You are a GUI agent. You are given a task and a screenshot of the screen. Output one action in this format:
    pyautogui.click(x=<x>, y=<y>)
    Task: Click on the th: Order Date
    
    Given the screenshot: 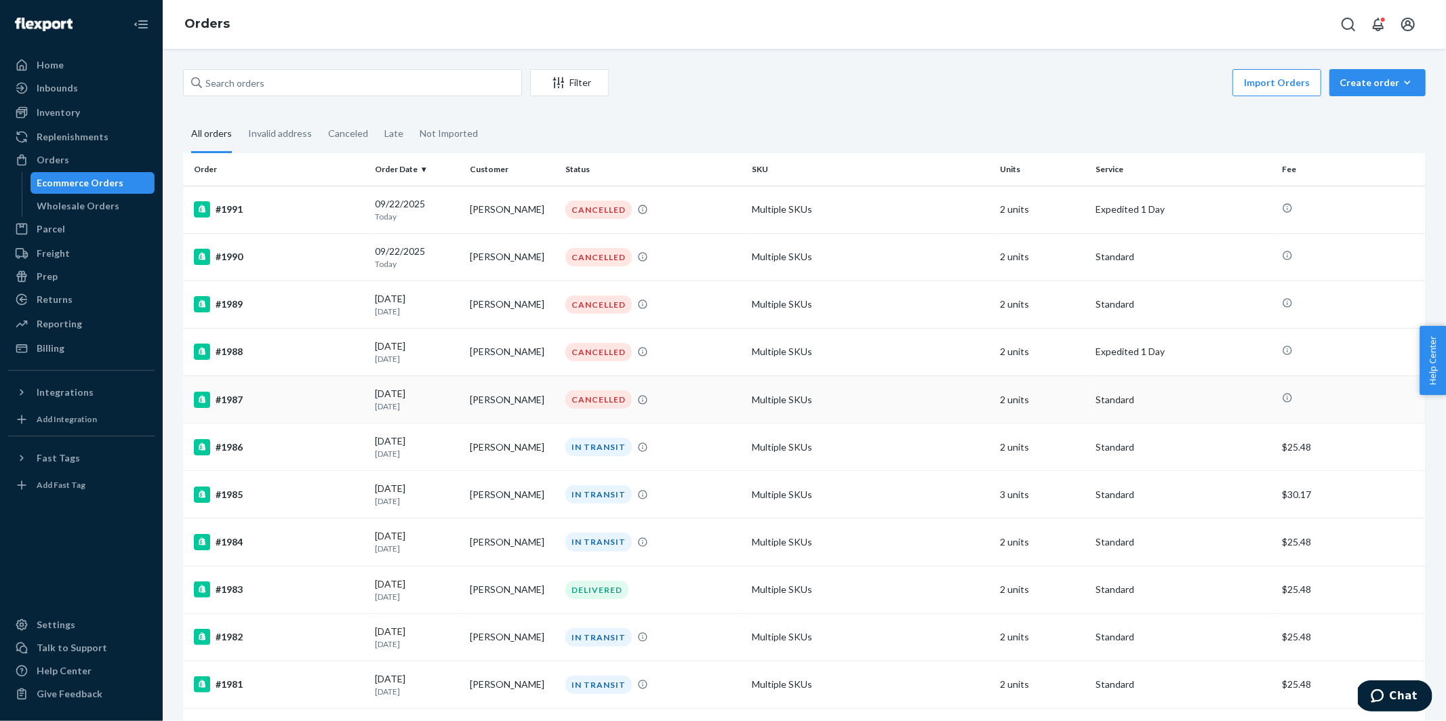 What is the action you would take?
    pyautogui.click(x=417, y=169)
    